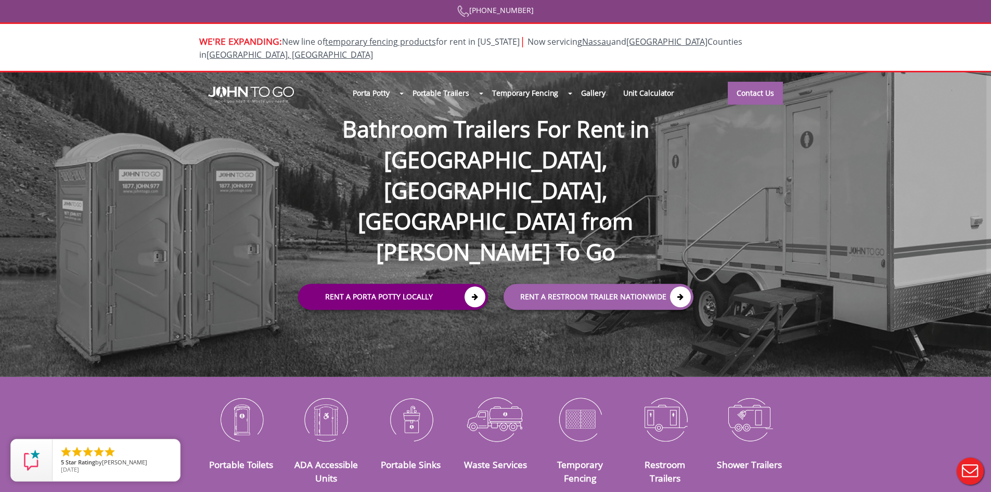  What do you see at coordinates (62, 461) in the screenshot?
I see `span: 5` at bounding box center [62, 461].